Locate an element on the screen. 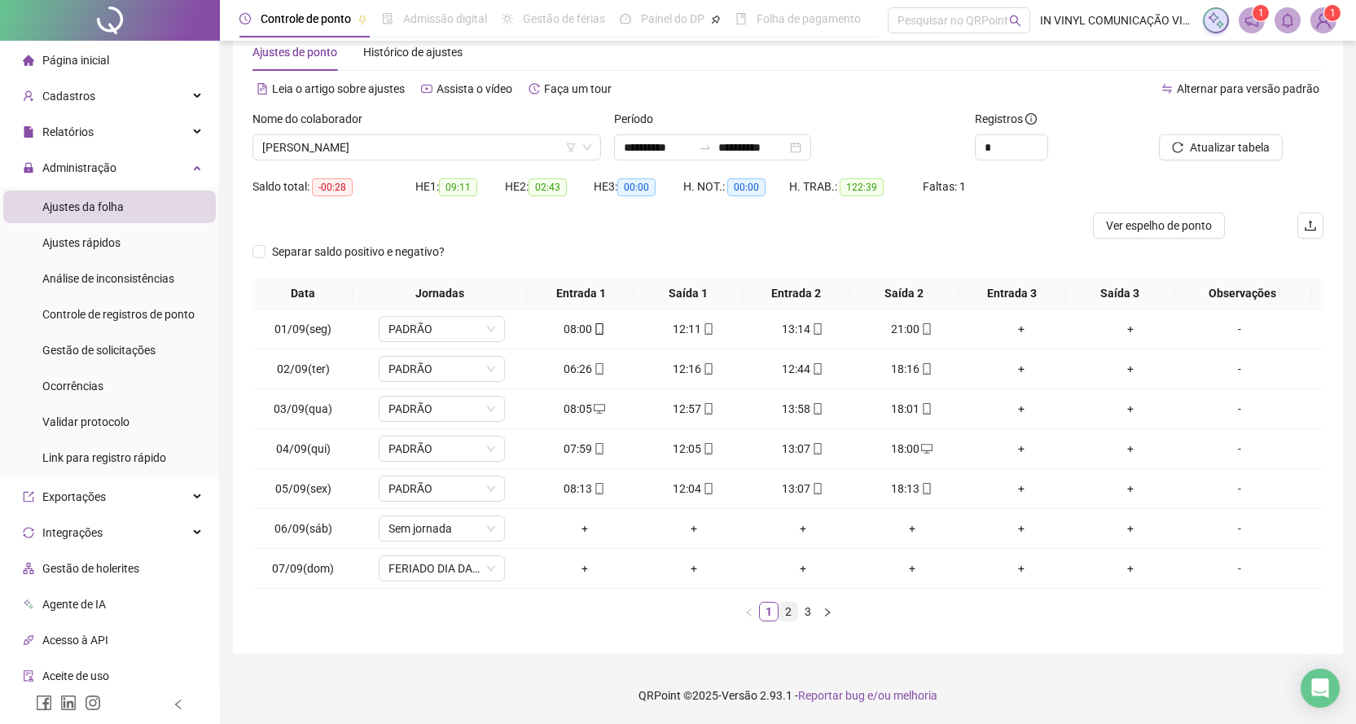 This screenshot has height=724, width=1356. div: 13:58 is located at coordinates (803, 409).